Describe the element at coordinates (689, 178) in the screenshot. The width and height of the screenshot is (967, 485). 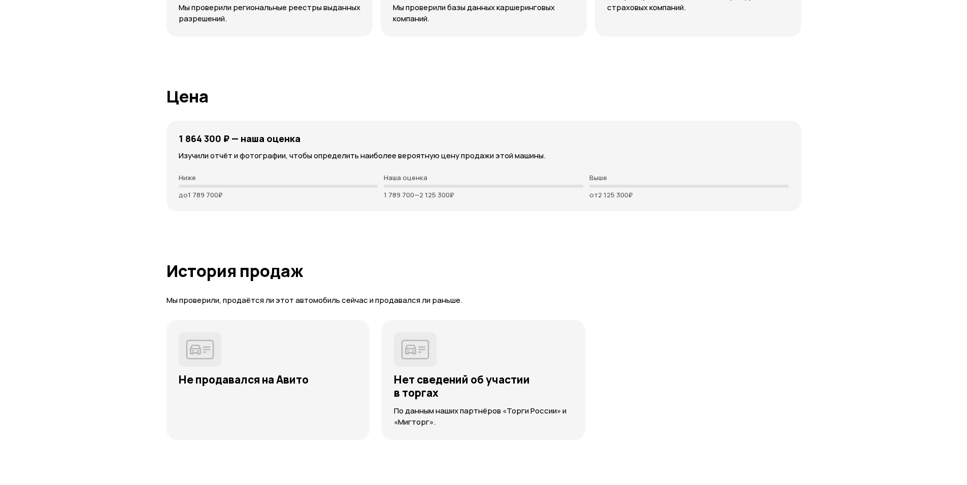
I see `p: Выше` at that location.